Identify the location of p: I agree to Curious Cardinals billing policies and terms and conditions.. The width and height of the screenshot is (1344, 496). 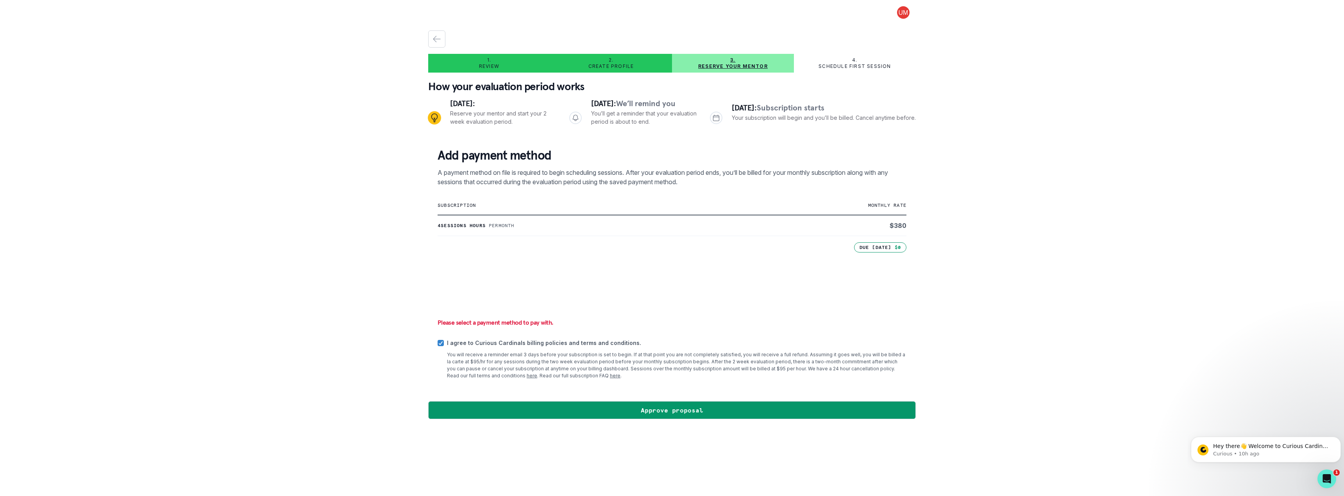
(676, 343).